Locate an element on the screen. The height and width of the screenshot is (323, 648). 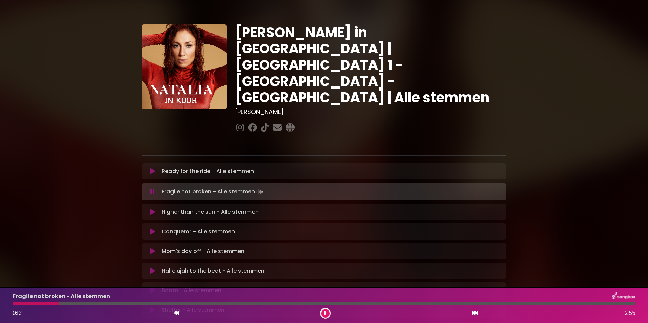
p: Conqueror - Alle stemmen is located at coordinates (198, 232).